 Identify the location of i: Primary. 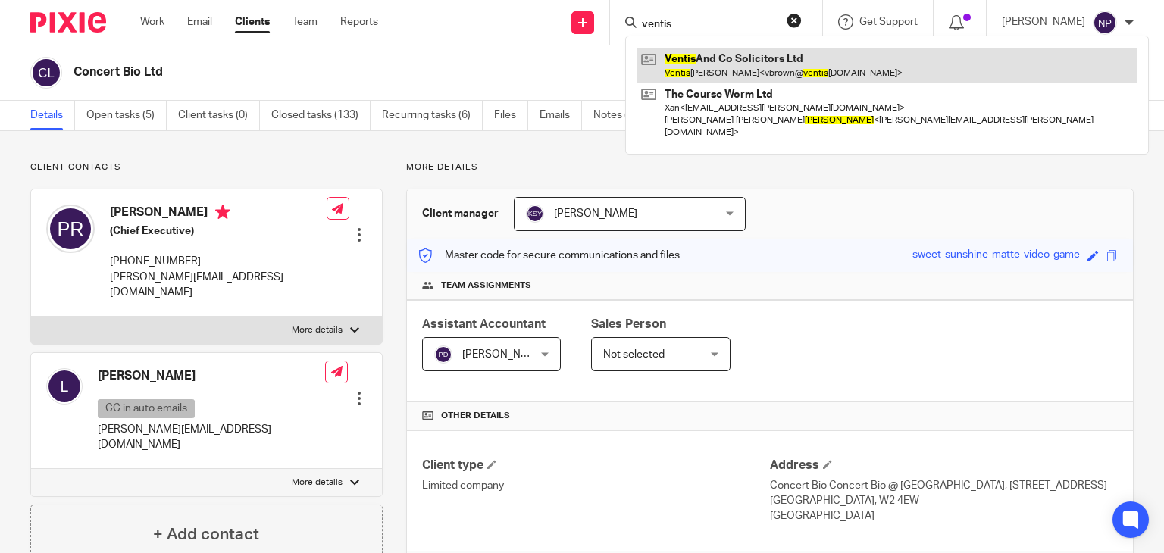
(223, 212).